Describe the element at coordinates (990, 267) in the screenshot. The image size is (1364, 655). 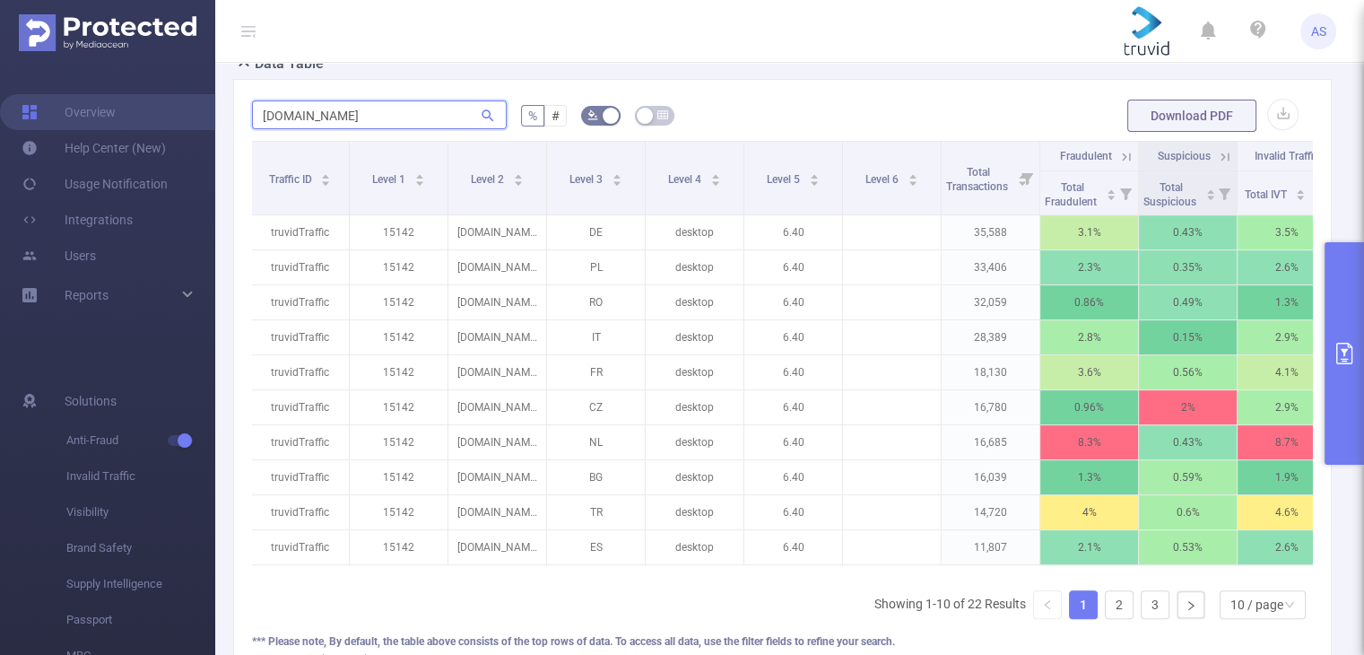
I see `p: 33,406` at that location.